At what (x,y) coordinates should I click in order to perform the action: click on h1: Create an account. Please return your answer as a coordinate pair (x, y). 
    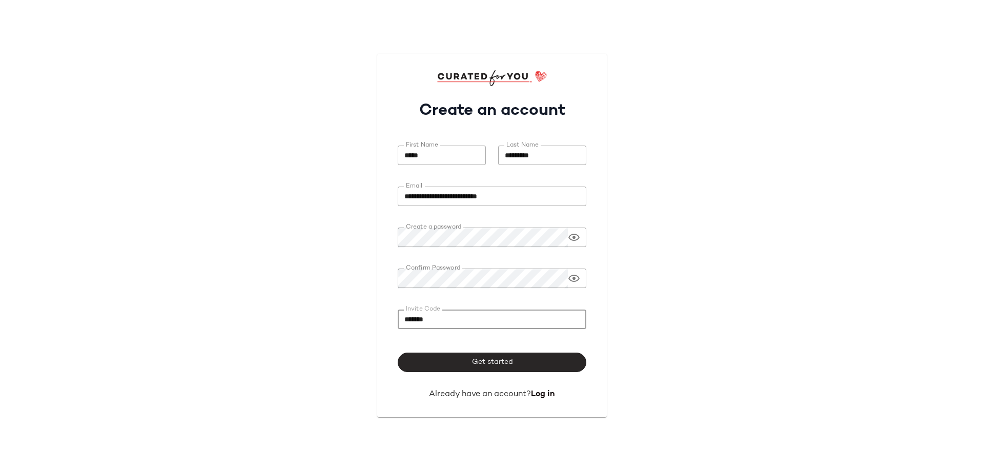
    Looking at the image, I should click on (492, 108).